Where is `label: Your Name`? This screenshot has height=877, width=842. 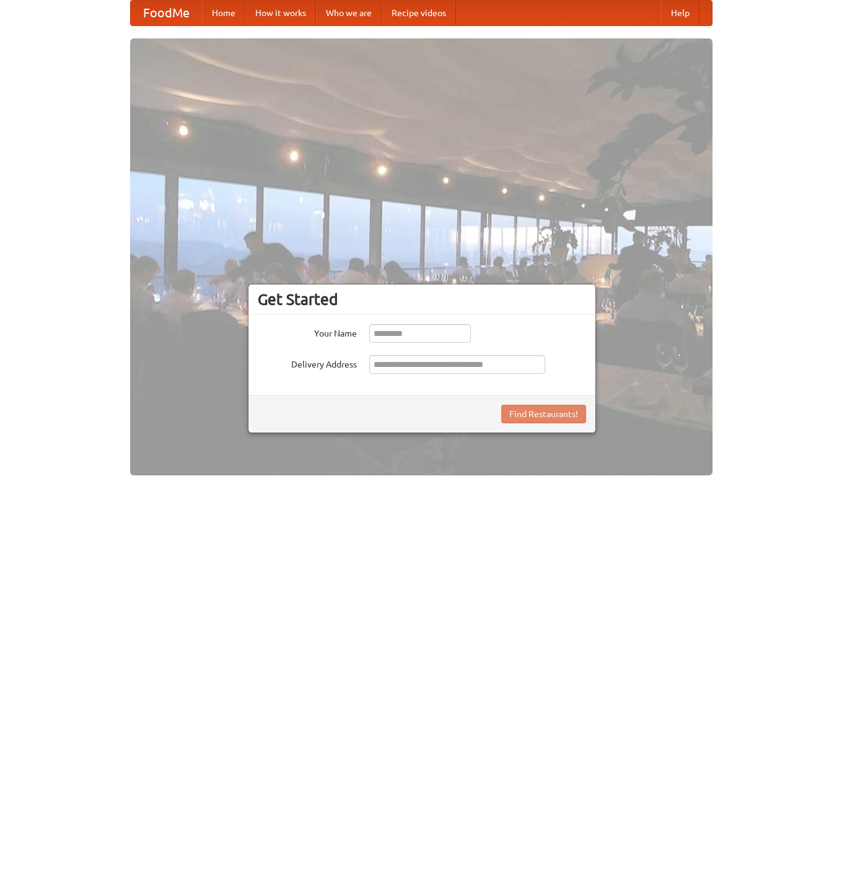 label: Your Name is located at coordinates (307, 332).